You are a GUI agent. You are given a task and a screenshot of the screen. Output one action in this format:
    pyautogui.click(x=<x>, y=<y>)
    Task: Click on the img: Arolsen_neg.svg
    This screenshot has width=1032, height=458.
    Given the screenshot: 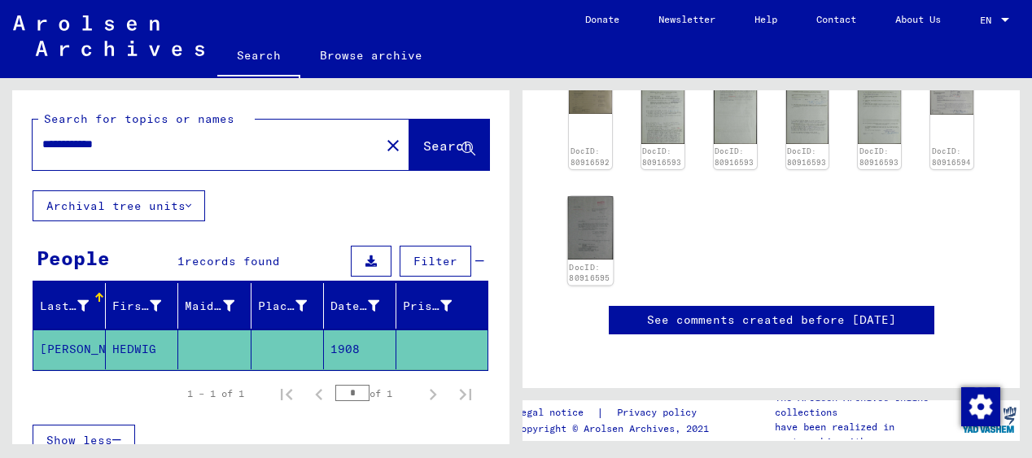 What is the action you would take?
    pyautogui.click(x=108, y=36)
    